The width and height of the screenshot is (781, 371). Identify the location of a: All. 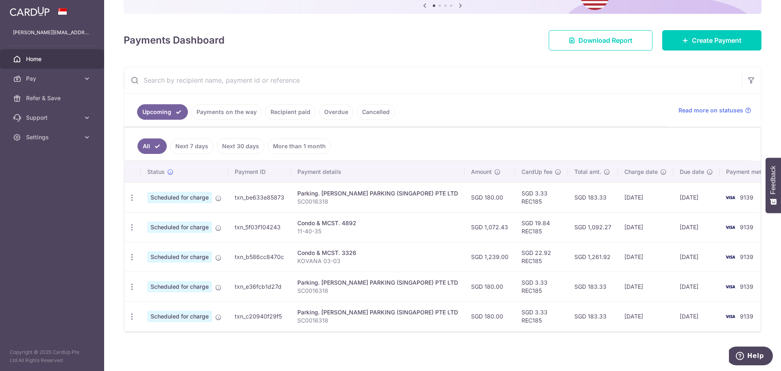
(152, 146).